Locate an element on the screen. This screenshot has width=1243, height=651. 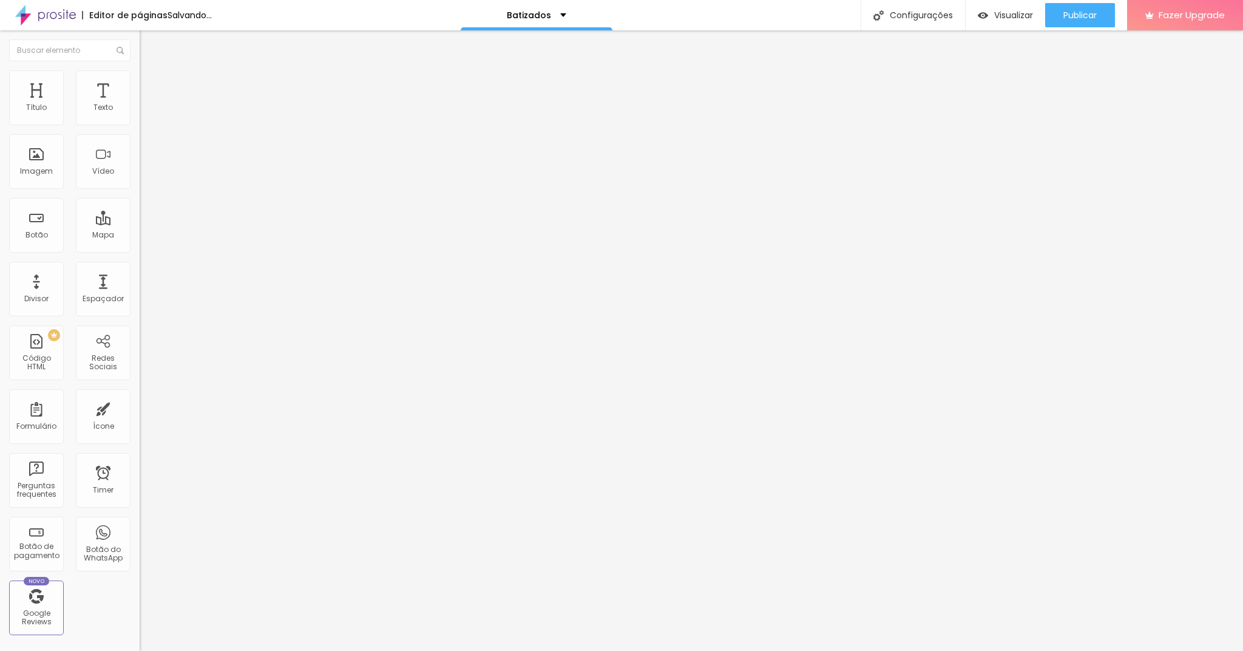
div: Código HTML is located at coordinates (36, 362).